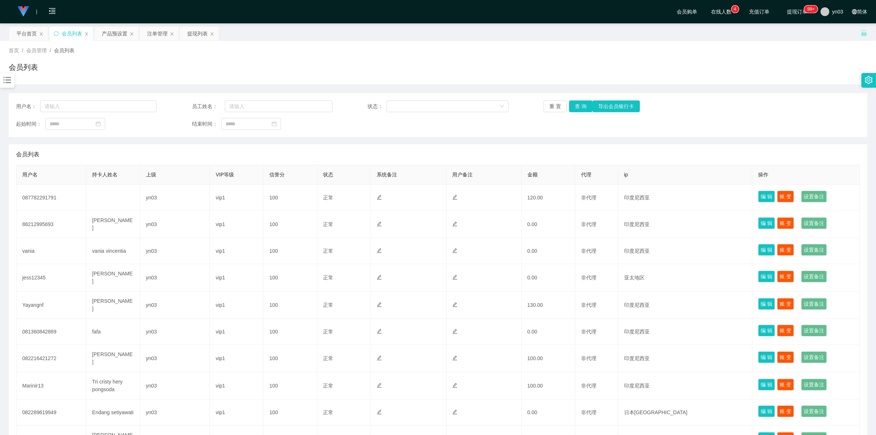 This screenshot has width=876, height=435. I want to click on td: 100.00, so click(548, 358).